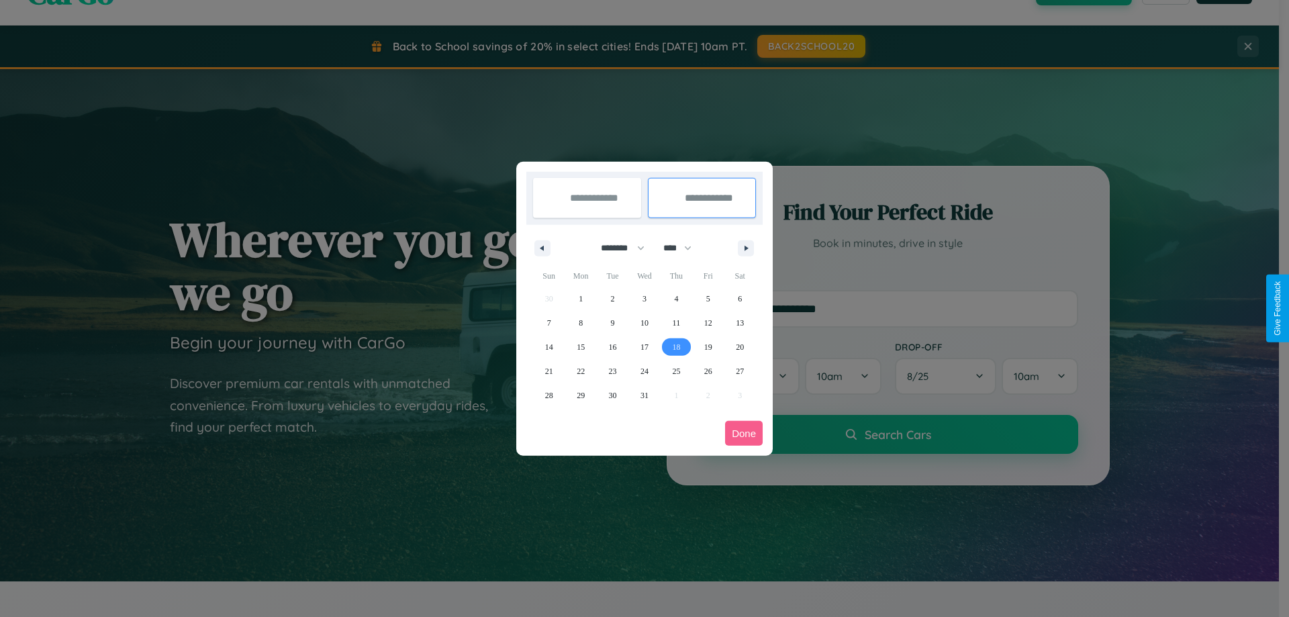  What do you see at coordinates (581, 299) in the screenshot?
I see `span: 1` at bounding box center [581, 299].